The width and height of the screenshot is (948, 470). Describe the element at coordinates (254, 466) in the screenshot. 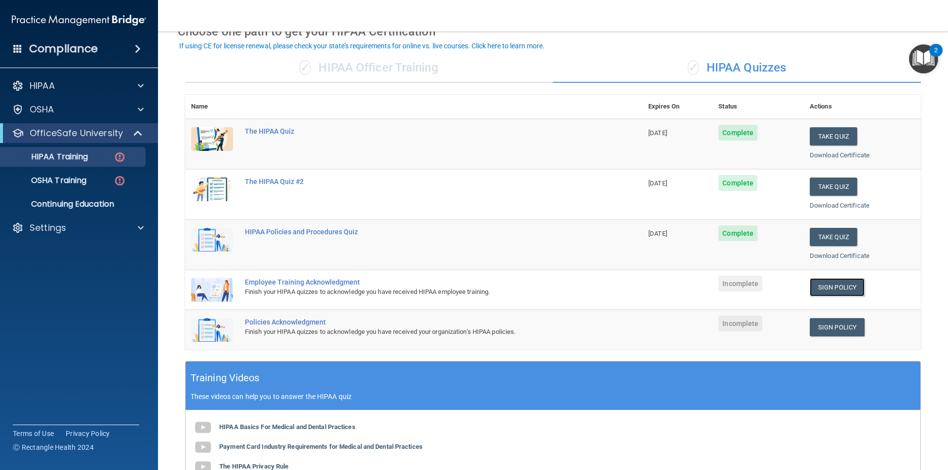

I see `b: The HIPAA Privacy Rule` at that location.